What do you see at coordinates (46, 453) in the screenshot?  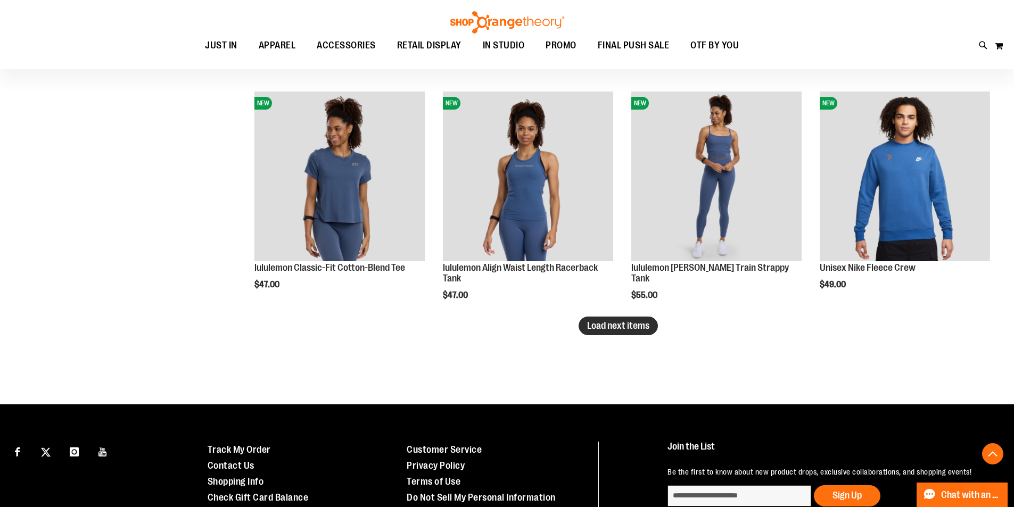 I see `img: Twitter` at bounding box center [46, 453].